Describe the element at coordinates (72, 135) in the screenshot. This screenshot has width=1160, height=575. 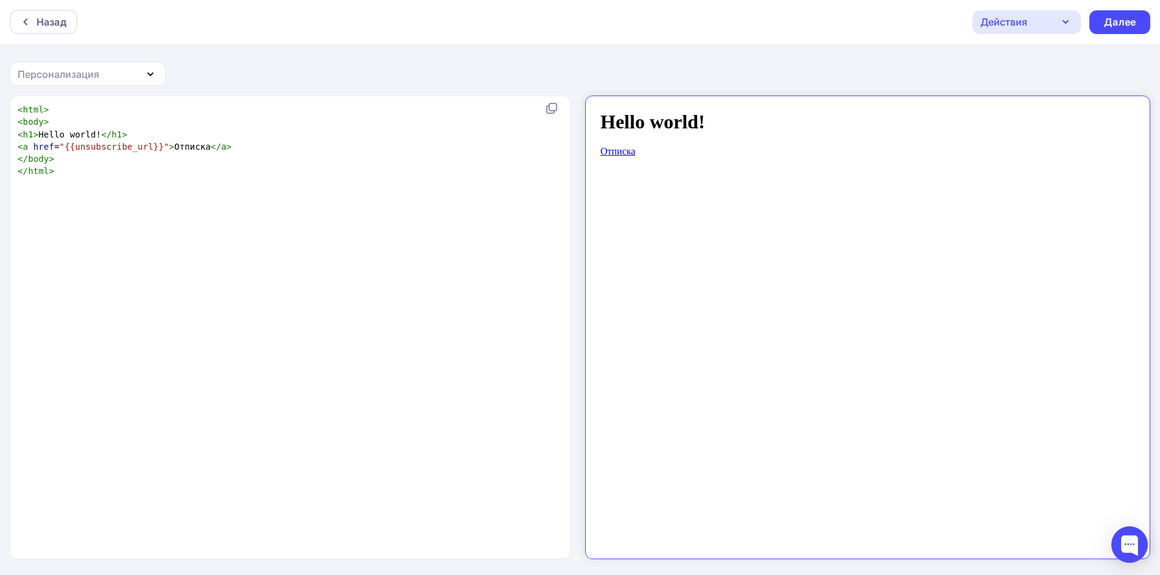
I see `span: Hello world!` at that location.